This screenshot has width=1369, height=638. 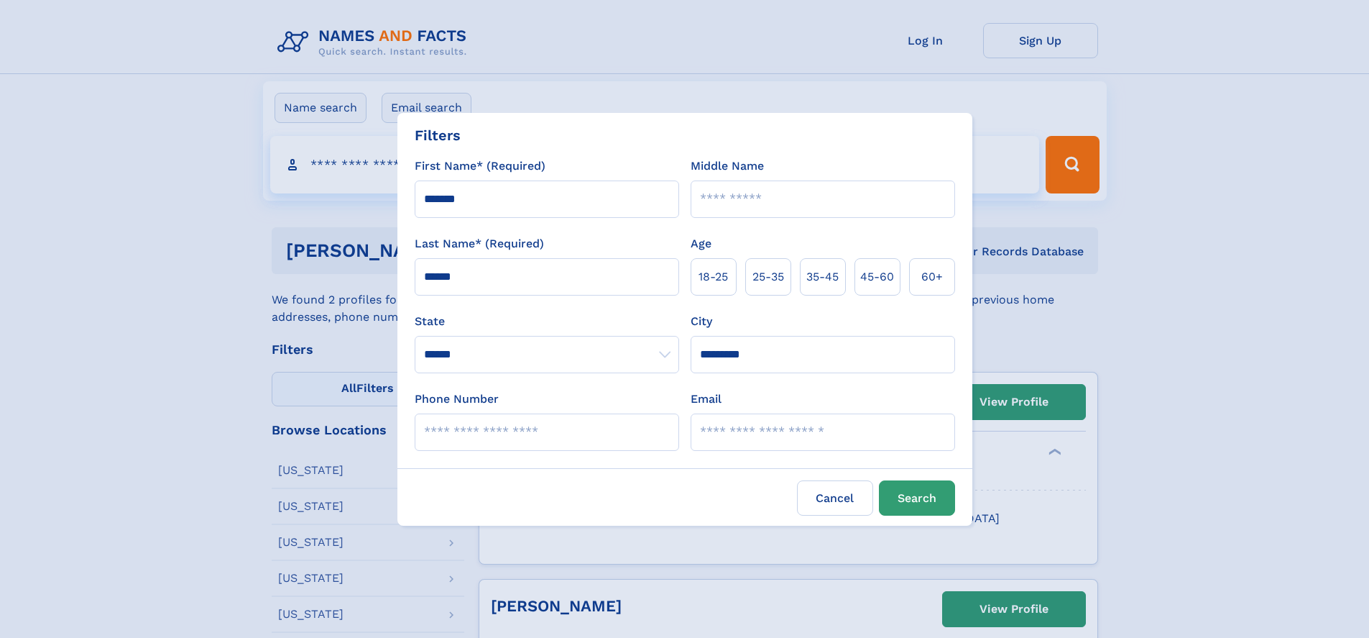 What do you see at coordinates (713, 277) in the screenshot?
I see `span: 18‑25` at bounding box center [713, 277].